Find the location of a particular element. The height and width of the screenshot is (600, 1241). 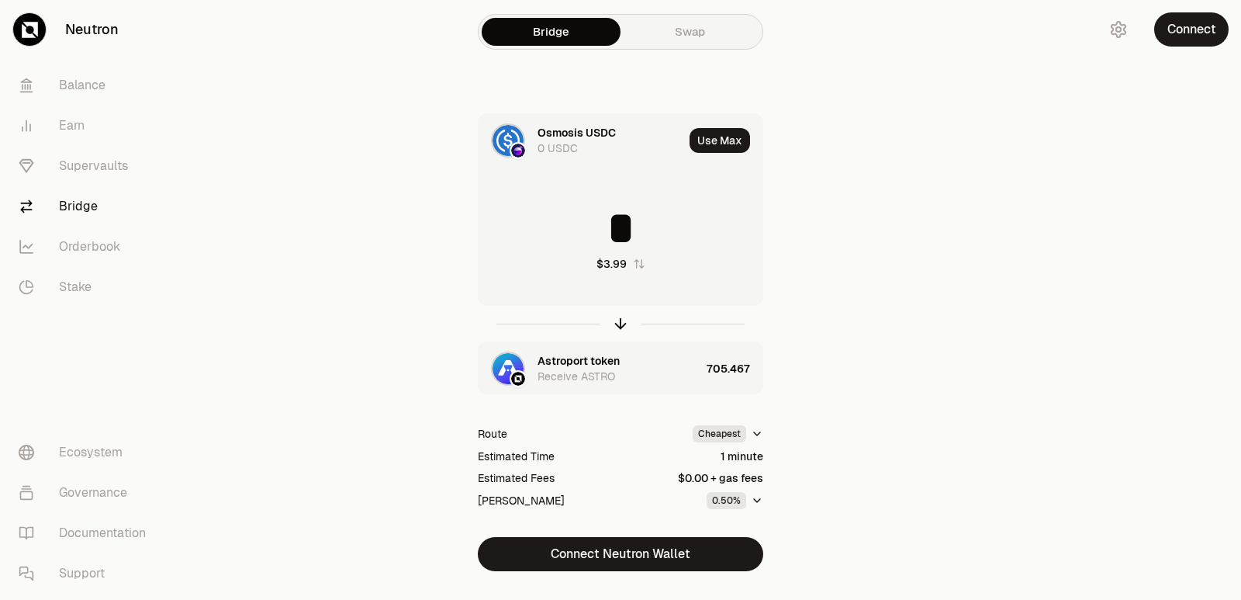

a: Governance is located at coordinates (87, 493).